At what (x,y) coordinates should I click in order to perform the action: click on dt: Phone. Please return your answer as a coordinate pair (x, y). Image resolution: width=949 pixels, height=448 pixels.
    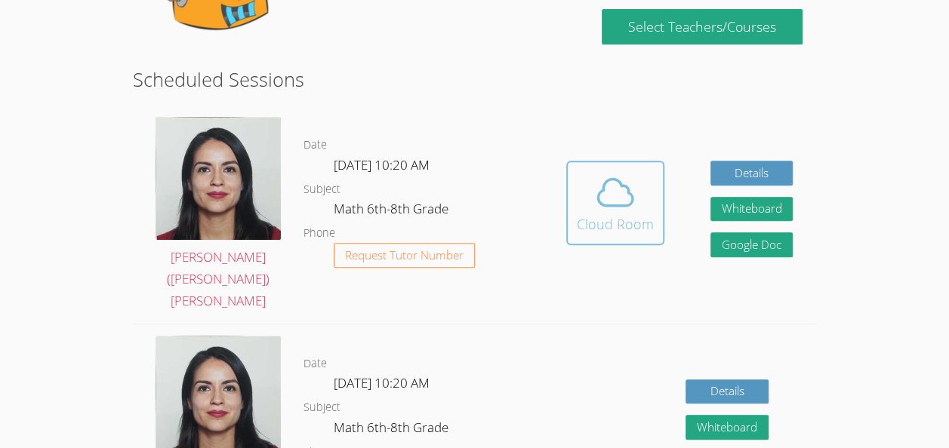
    Looking at the image, I should click on (319, 233).